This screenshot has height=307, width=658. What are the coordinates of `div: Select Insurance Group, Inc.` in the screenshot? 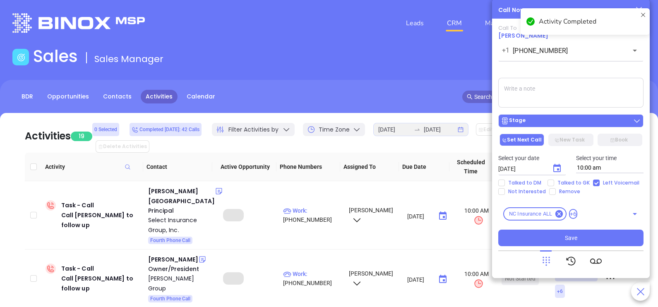 It's located at (180, 225).